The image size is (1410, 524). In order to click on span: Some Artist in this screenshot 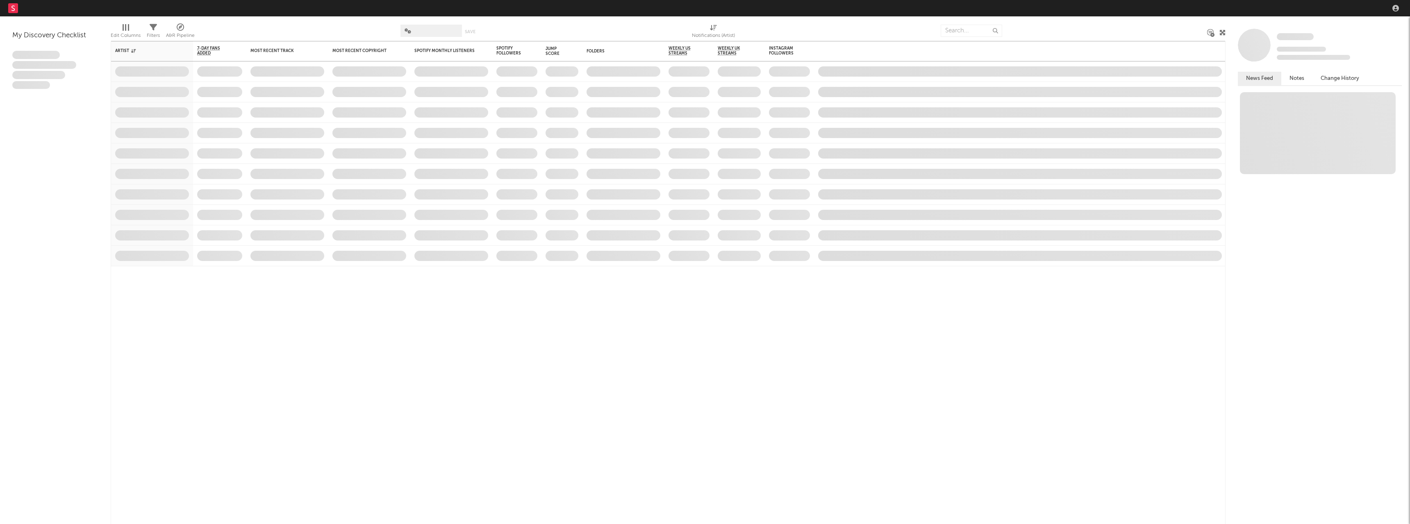, I will do `click(1295, 36)`.